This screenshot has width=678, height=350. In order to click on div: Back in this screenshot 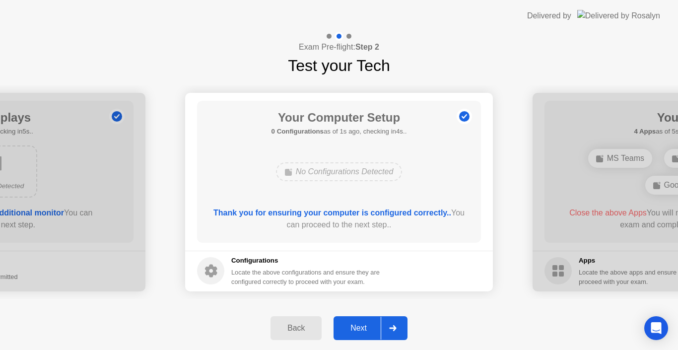, I will do `click(296, 328)`.